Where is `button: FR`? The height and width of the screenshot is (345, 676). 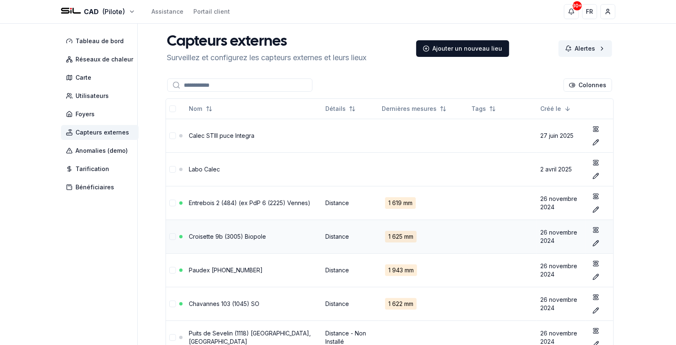
button: FR is located at coordinates (589, 12).